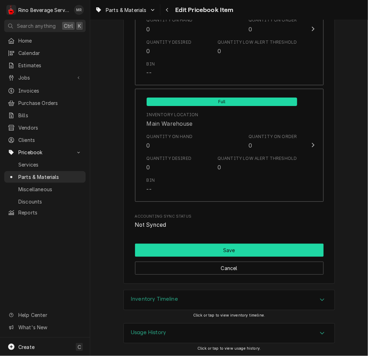 The width and height of the screenshot is (368, 356). What do you see at coordinates (125, 10) in the screenshot?
I see `a: Go to Parts & Materials` at bounding box center [125, 10].